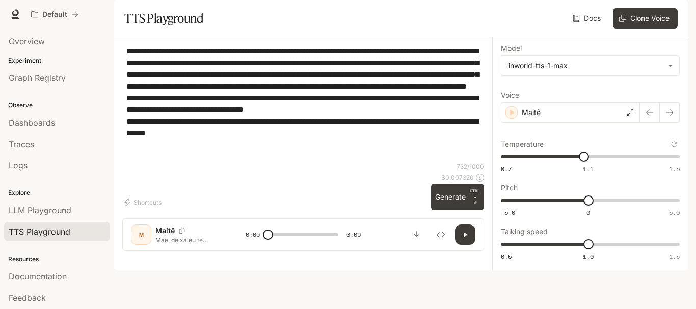  Describe the element at coordinates (645, 18) in the screenshot. I see `button: Clone Voice` at that location.